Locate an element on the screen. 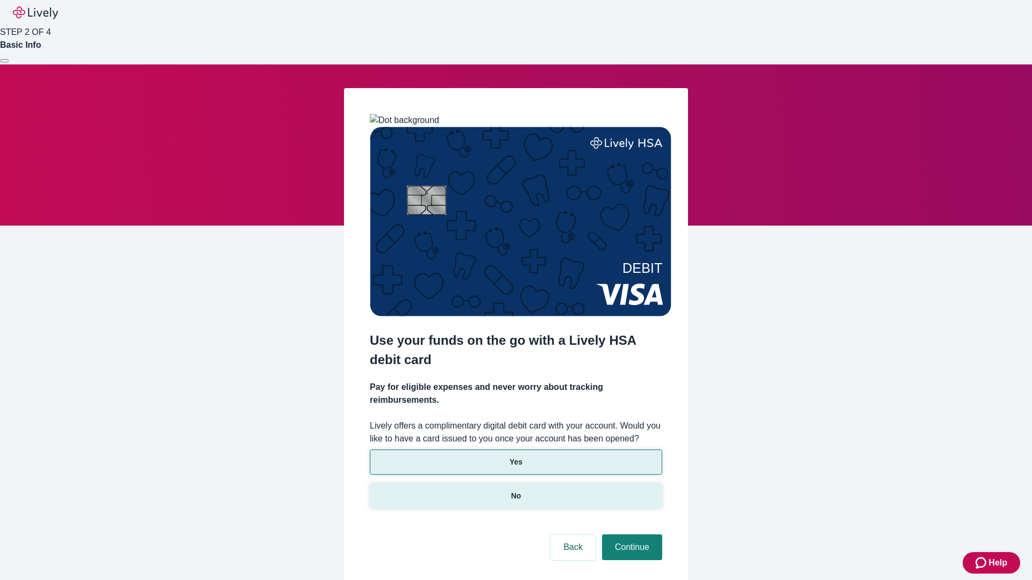  span: Help is located at coordinates (997, 563).